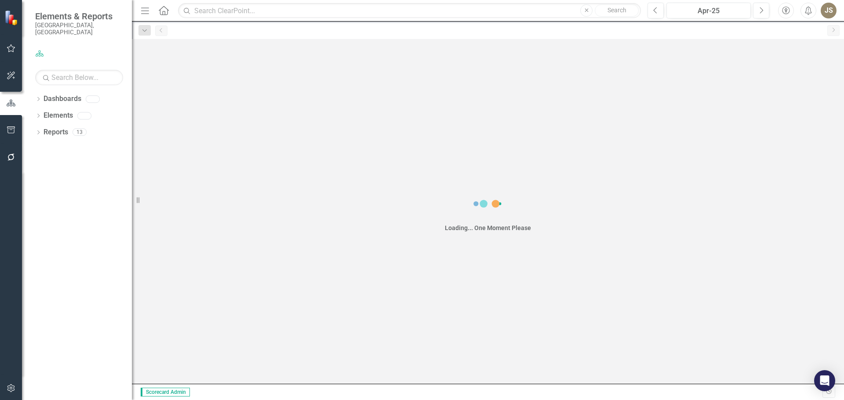 This screenshot has height=400, width=844. I want to click on button: Search, so click(617, 11).